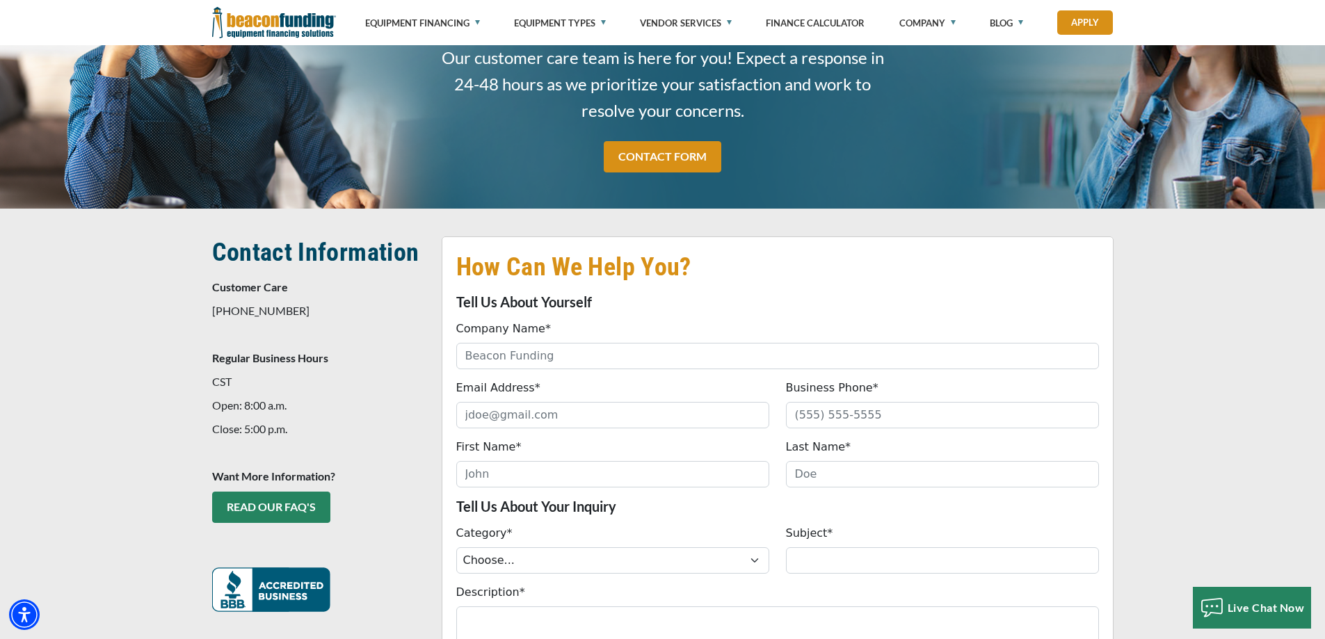  What do you see at coordinates (819, 447) in the screenshot?
I see `label: Last Name*` at bounding box center [819, 447].